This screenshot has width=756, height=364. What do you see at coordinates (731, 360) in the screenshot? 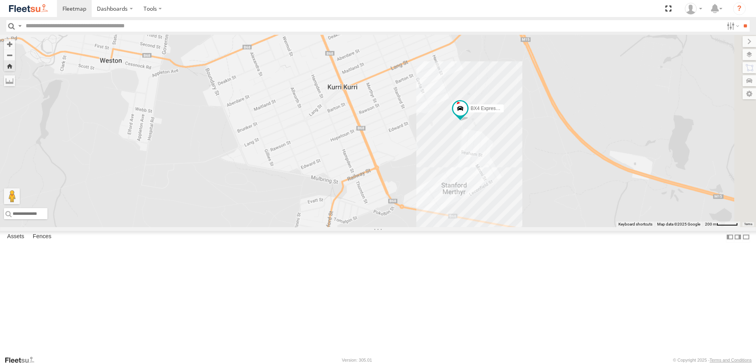
I see `a: Terms and Conditions` at bounding box center [731, 360].